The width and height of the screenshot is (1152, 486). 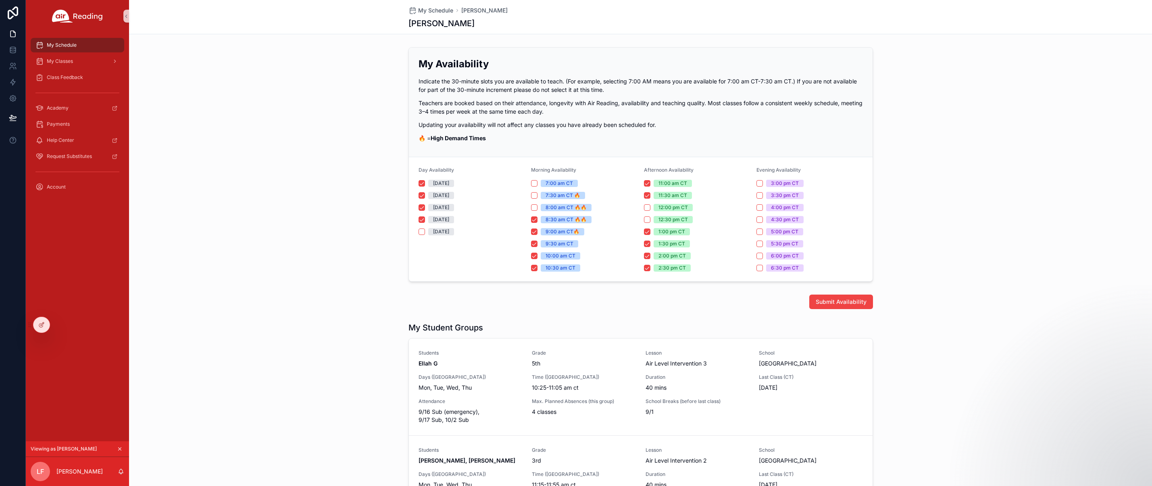 I want to click on p: Teachers are booked based on their attendance, longevity with Air Reading, availability and teach..., so click(x=641, y=107).